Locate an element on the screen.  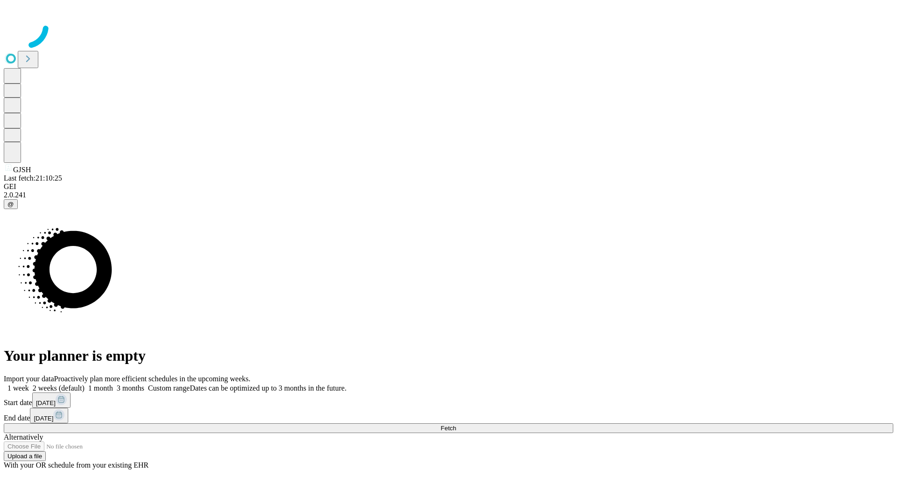
span: Proactively plan more efficient schedules in the upcoming weeks. is located at coordinates (152, 379).